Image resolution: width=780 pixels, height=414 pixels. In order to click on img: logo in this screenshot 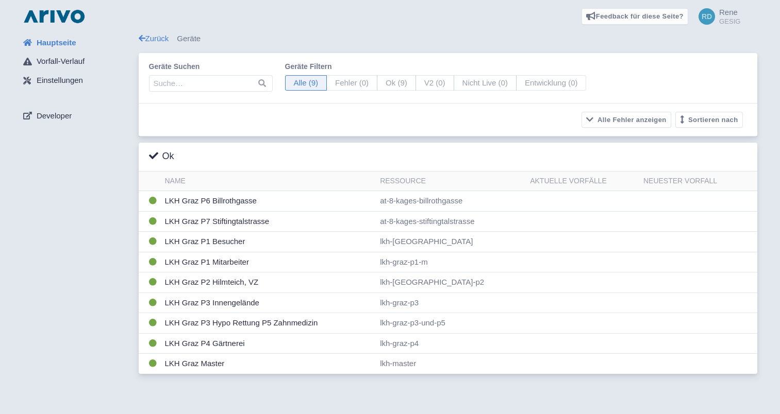, I will do `click(54, 16)`.